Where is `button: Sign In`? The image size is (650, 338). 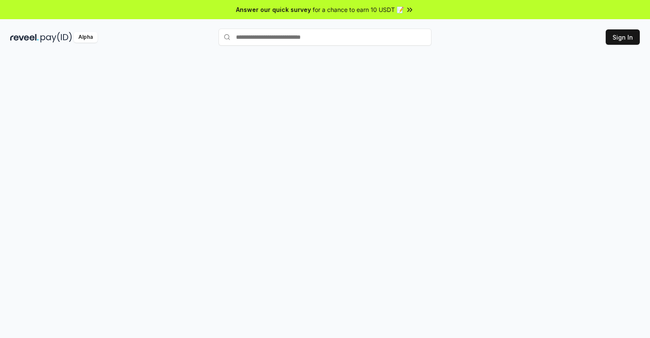 button: Sign In is located at coordinates (623, 37).